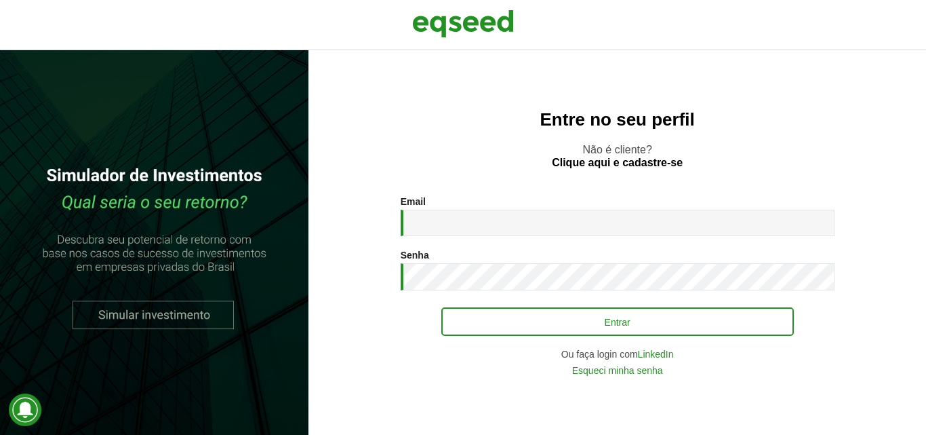 This screenshot has height=435, width=926. I want to click on button: Entrar, so click(618, 321).